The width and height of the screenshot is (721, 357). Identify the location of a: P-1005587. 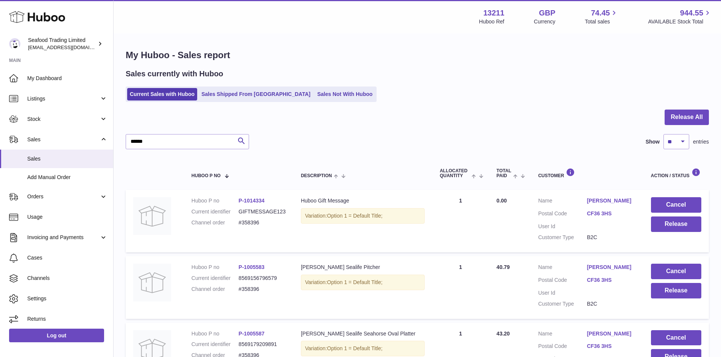
(251, 334).